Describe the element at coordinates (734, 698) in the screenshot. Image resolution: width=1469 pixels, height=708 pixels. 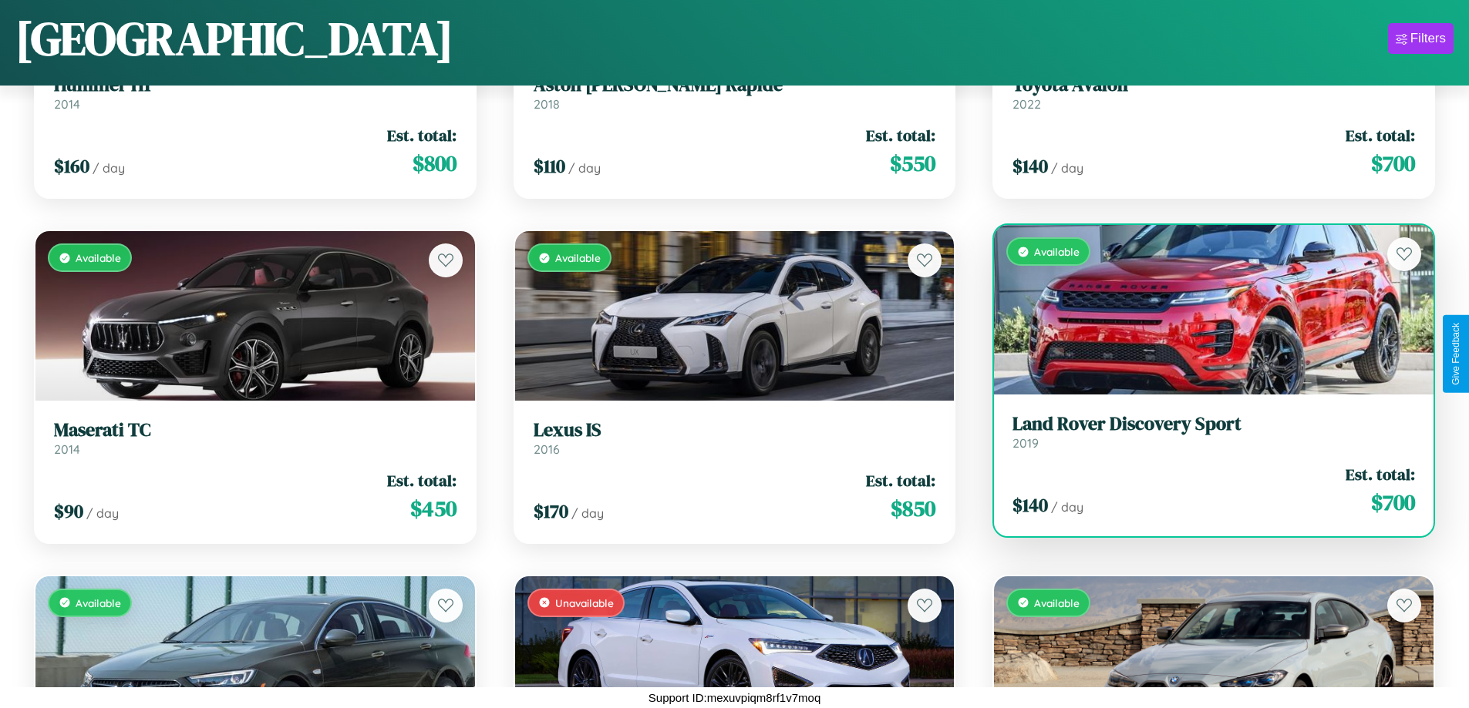
I see `p: Support ID: mexuvpiqm8rf1v7moq` at that location.